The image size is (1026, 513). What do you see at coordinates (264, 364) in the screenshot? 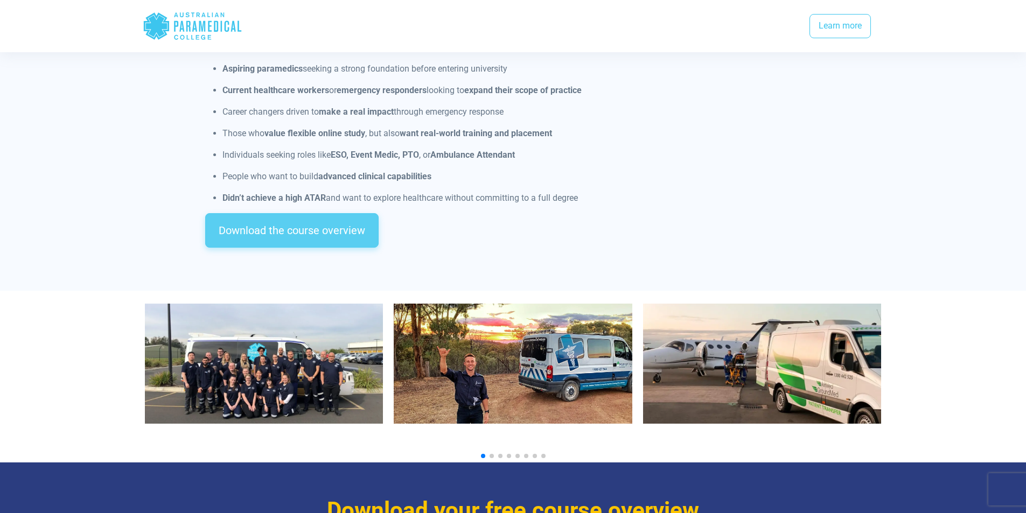
I see `img: Australian Paramedical College students completing their Clinical Workshop in NSW.` at bounding box center [264, 364].